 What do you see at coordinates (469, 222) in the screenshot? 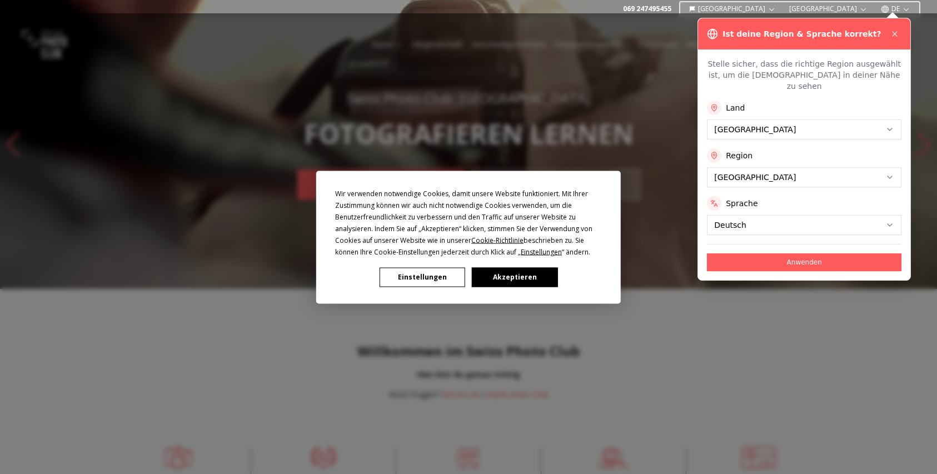
I see `div: Wir verwenden notwendige Cookies, damit unsere Website funktioniert. Mit Ihrer Zustimmung können ...` at bounding box center [469, 222].